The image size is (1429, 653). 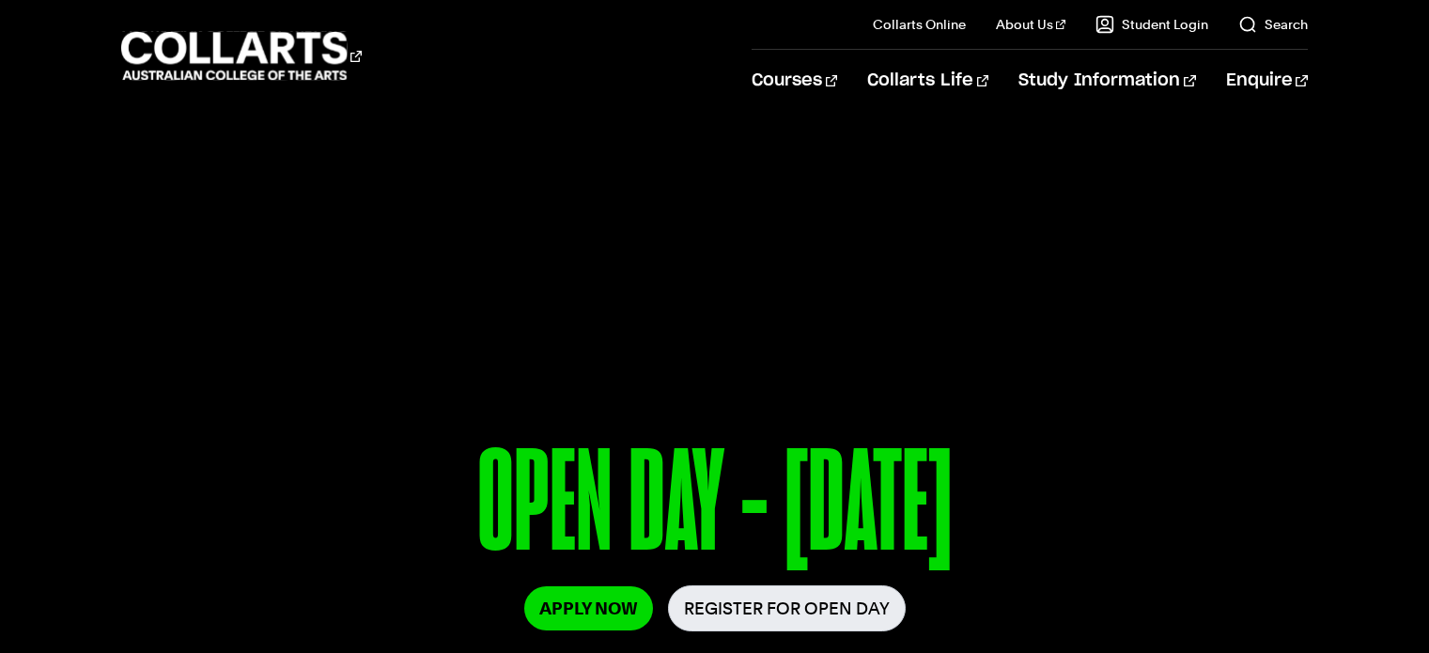 I want to click on a: About Us, so click(x=1031, y=24).